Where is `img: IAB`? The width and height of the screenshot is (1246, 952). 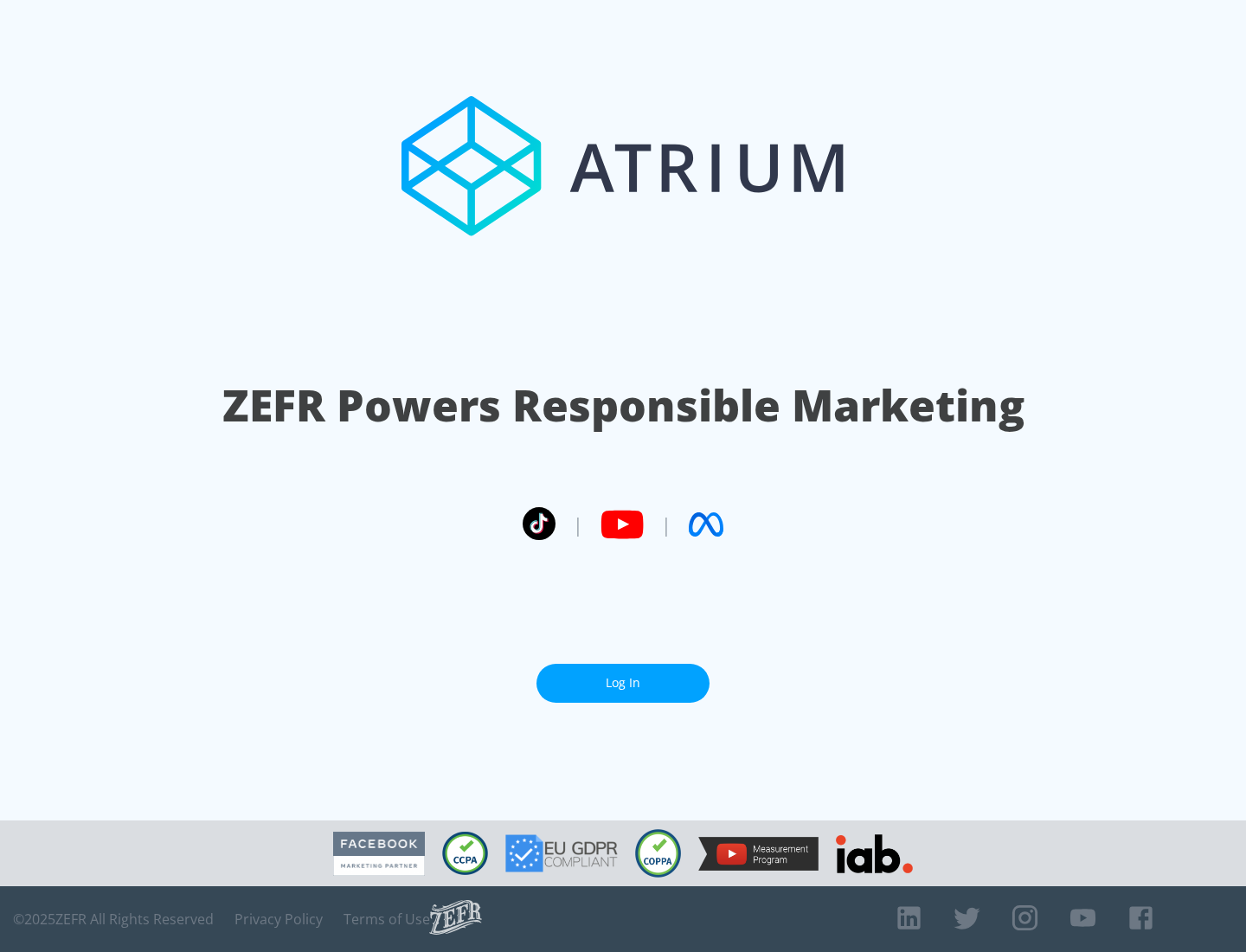 img: IAB is located at coordinates (874, 853).